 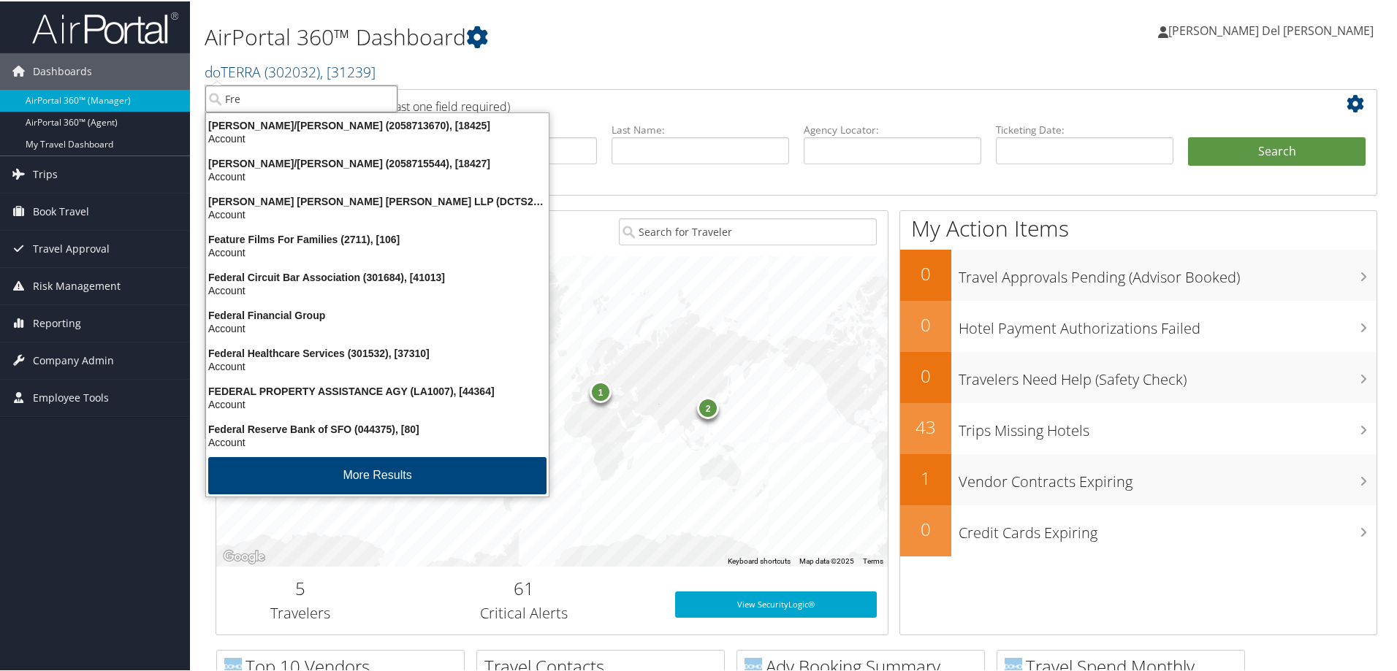 I want to click on a: 1Vendor Contracts Expiring, so click(x=1138, y=478).